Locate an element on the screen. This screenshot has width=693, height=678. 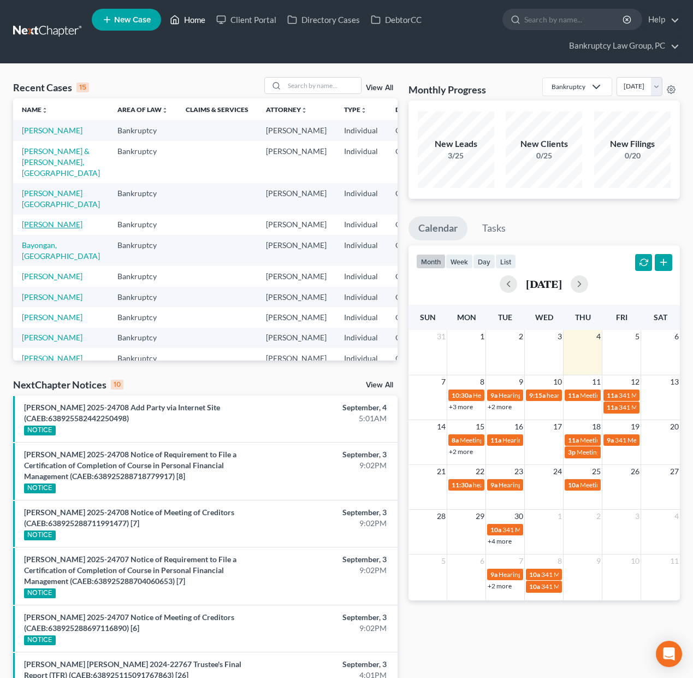
div: 9:02PM is located at coordinates (330, 465).